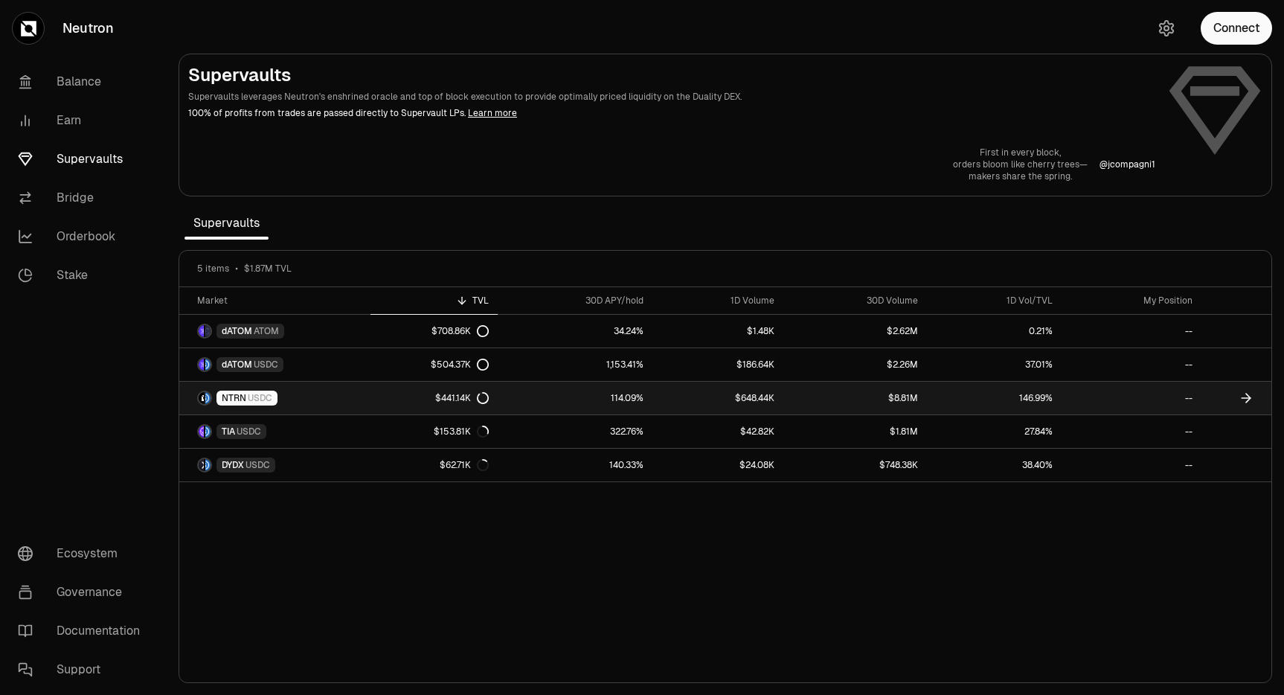  Describe the element at coordinates (855, 432) in the screenshot. I see `a: $1.81M` at that location.